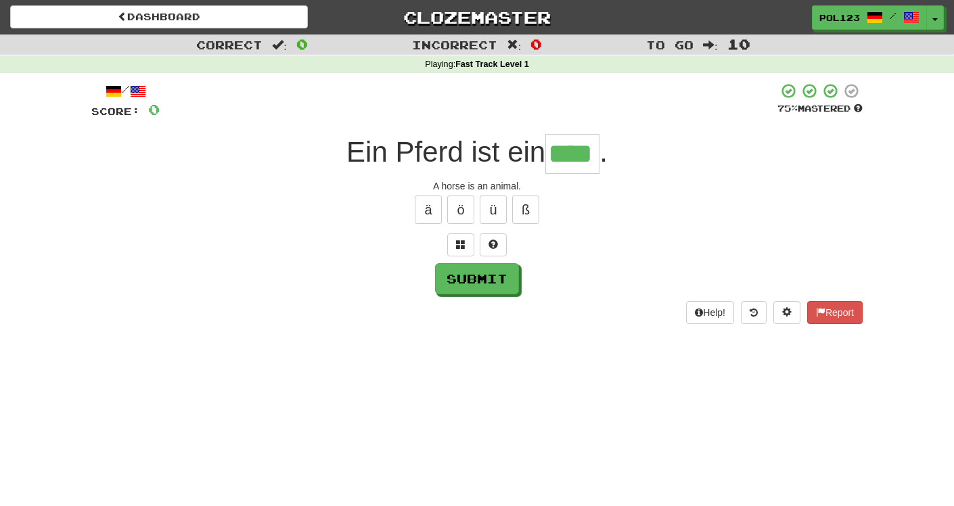  What do you see at coordinates (159, 17) in the screenshot?
I see `a: Dashboard` at bounding box center [159, 17].